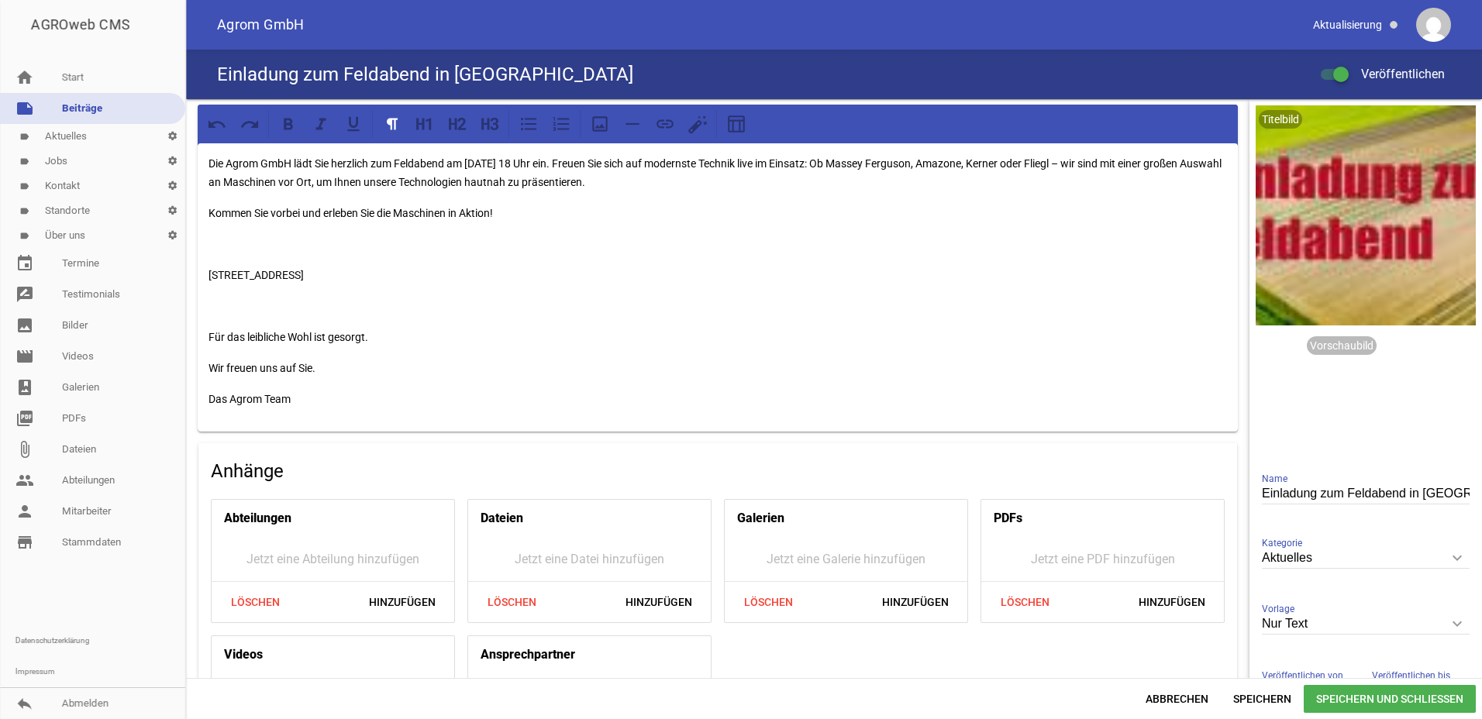  Describe the element at coordinates (589, 695) in the screenshot. I see `div: Jetzt einen Ansprechpartner hinzufügen` at that location.